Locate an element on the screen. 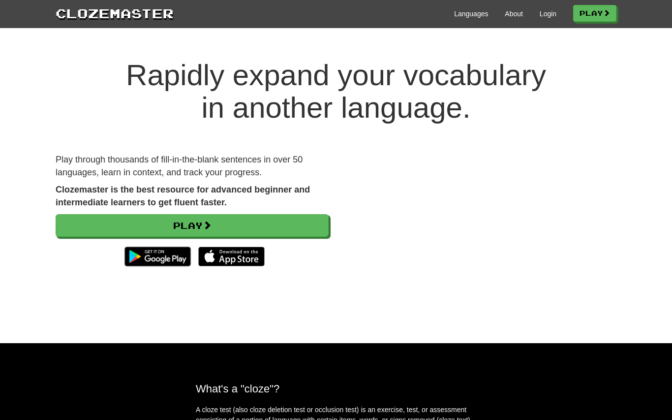 The image size is (672, 420). strong: Clozemaster is the best resource for advanced beginner and intermediate learners to get fluent fa... is located at coordinates (183, 196).